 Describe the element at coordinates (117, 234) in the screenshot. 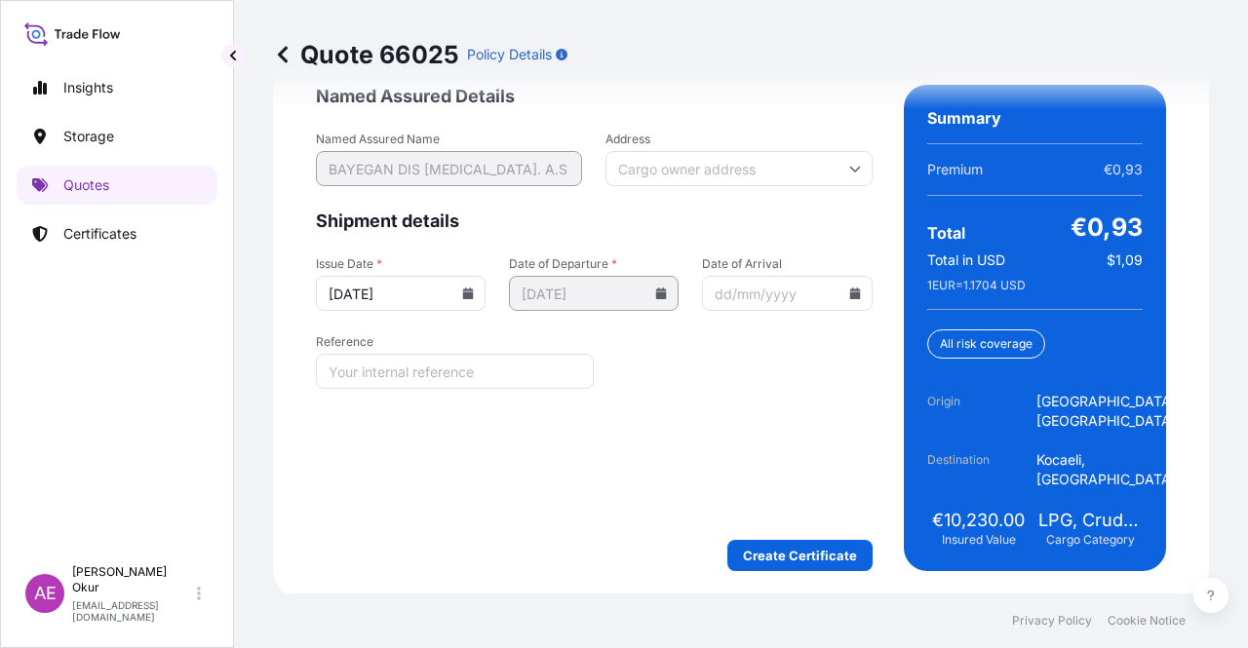

I see `a: Certificates` at that location.